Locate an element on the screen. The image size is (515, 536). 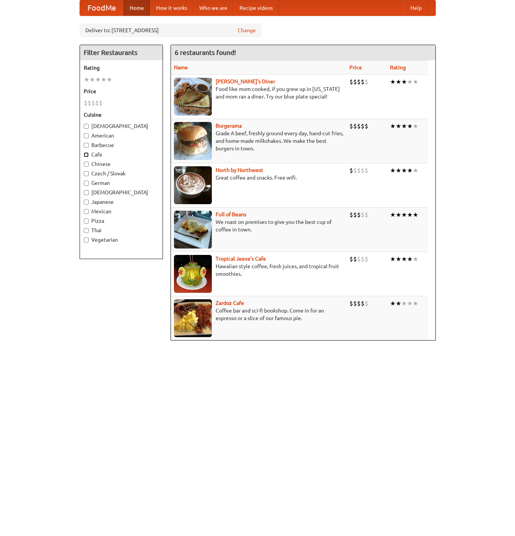
input: Japanese is located at coordinates (86, 202).